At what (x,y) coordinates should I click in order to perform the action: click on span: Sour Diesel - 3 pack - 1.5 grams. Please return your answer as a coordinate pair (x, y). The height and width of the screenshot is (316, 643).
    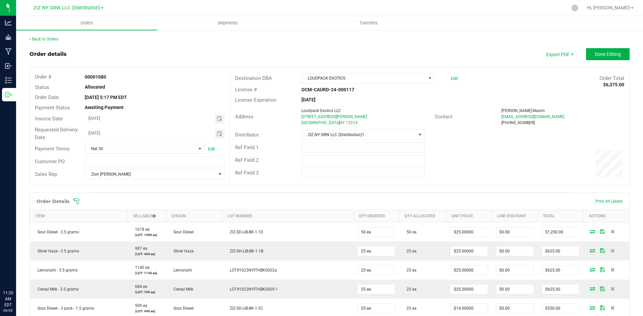
    Looking at the image, I should click on (64, 309).